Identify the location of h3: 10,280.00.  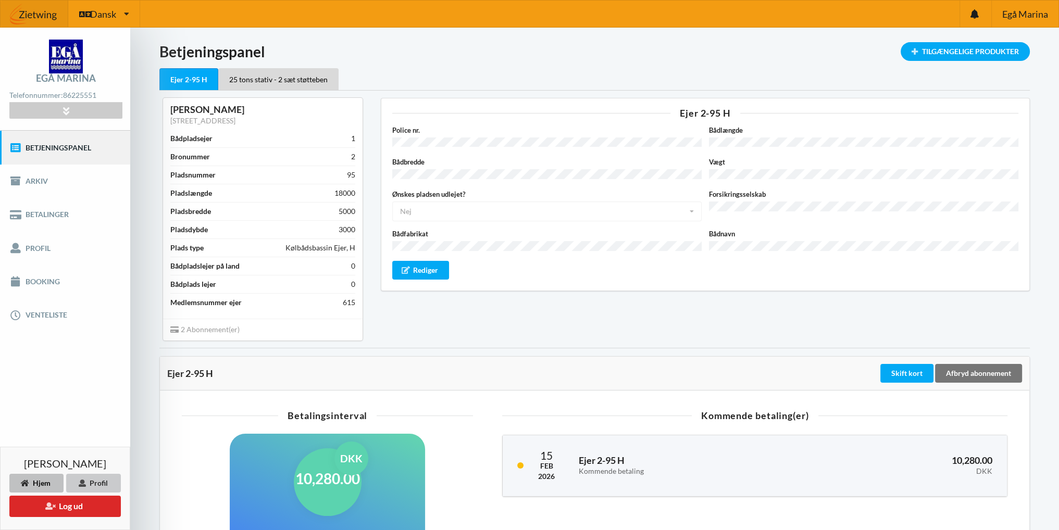
(899, 465).